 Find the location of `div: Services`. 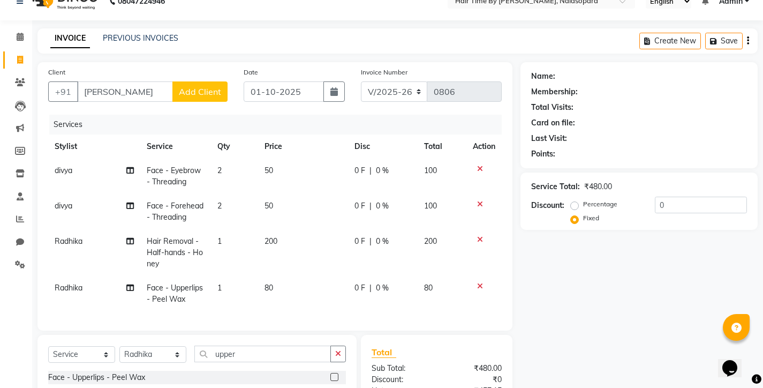

div: Services is located at coordinates (280, 124).